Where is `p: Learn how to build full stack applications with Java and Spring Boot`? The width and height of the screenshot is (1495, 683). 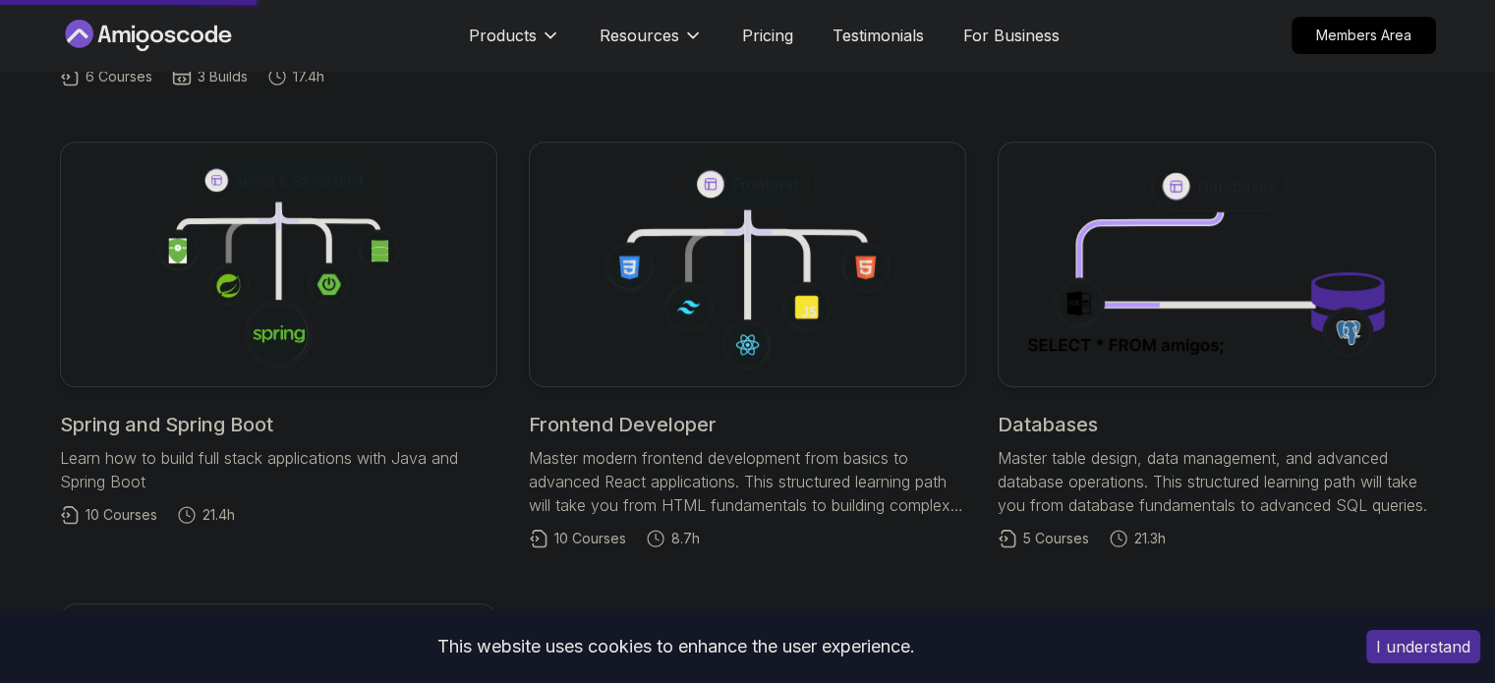 p: Learn how to build full stack applications with Java and Spring Boot is located at coordinates (278, 470).